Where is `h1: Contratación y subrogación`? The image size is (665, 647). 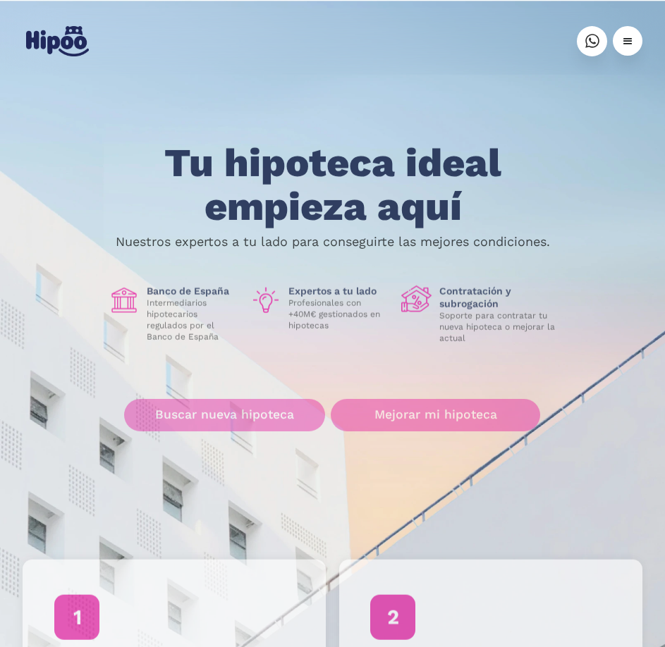
h1: Contratación y subrogación is located at coordinates (498, 297).